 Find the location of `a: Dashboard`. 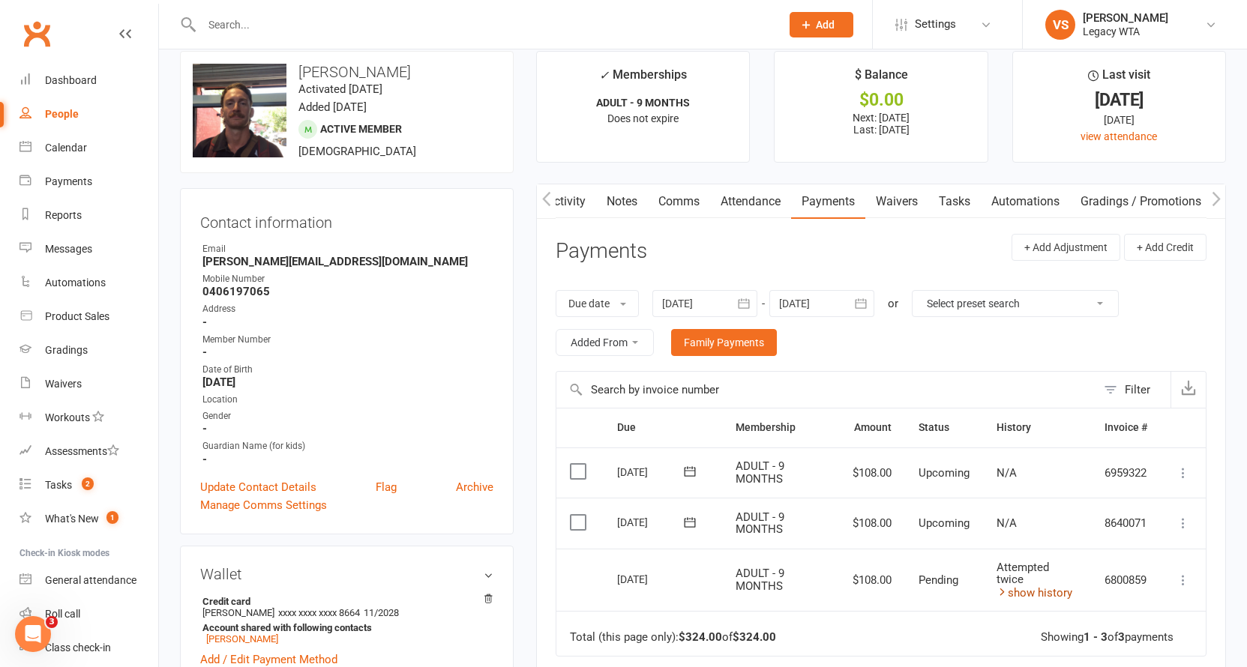

a: Dashboard is located at coordinates (88, 80).